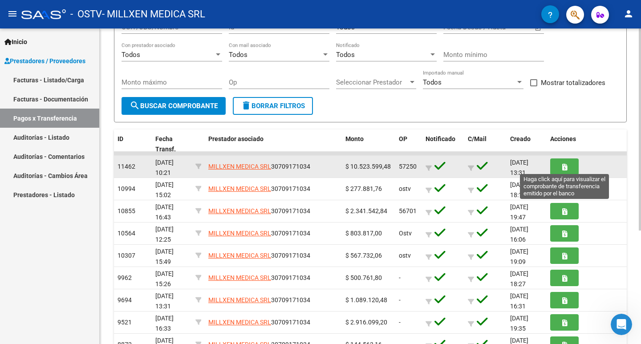  Describe the element at coordinates (363, 255) in the screenshot. I see `span: $ 567.732,06` at that location.